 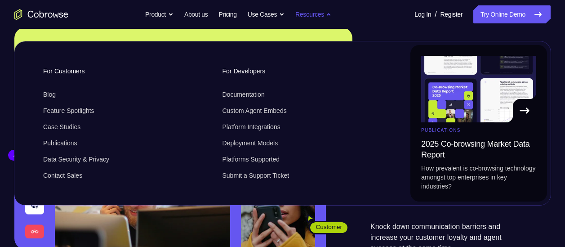 I want to click on span: Documentation, so click(x=244, y=94).